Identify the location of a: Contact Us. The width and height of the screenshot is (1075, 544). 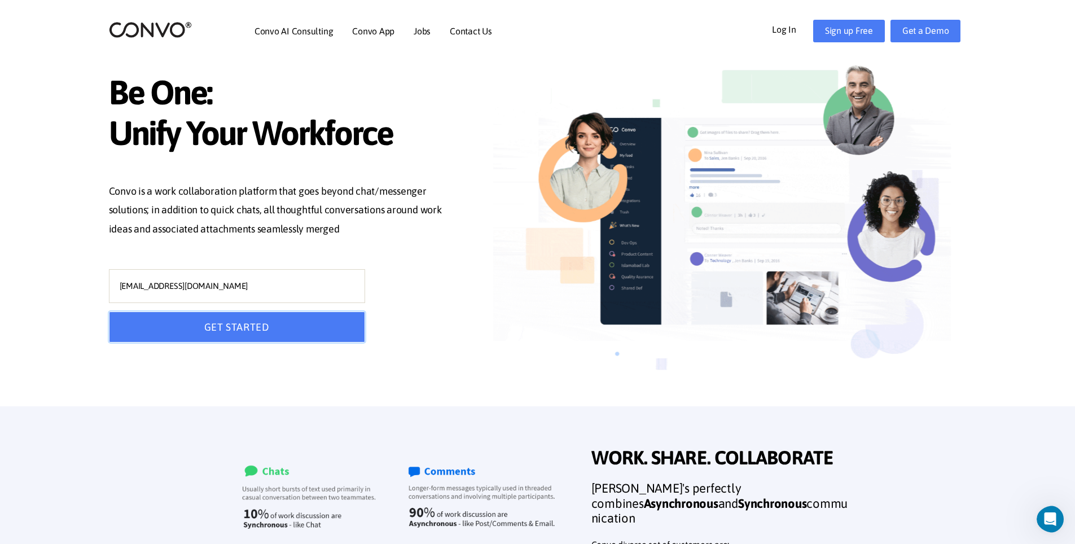
(471, 31).